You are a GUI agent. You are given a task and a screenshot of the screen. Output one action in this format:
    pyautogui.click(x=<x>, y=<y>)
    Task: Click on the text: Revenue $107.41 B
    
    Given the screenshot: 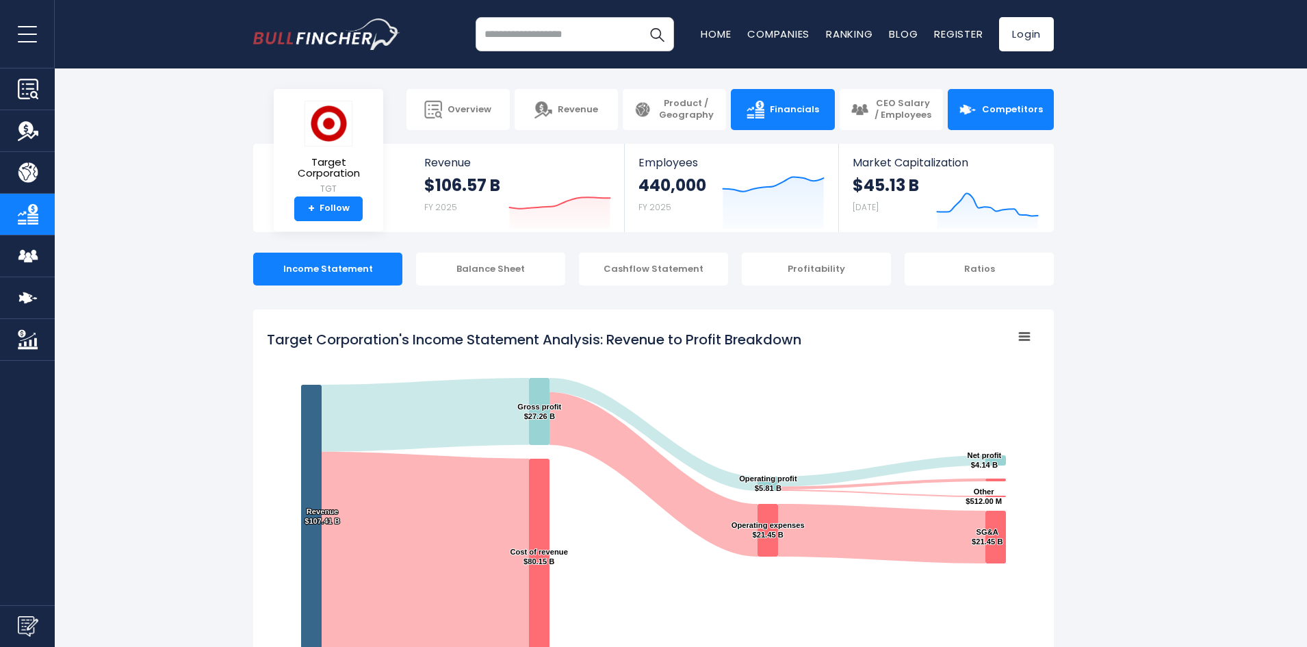 What is the action you would take?
    pyautogui.click(x=322, y=516)
    